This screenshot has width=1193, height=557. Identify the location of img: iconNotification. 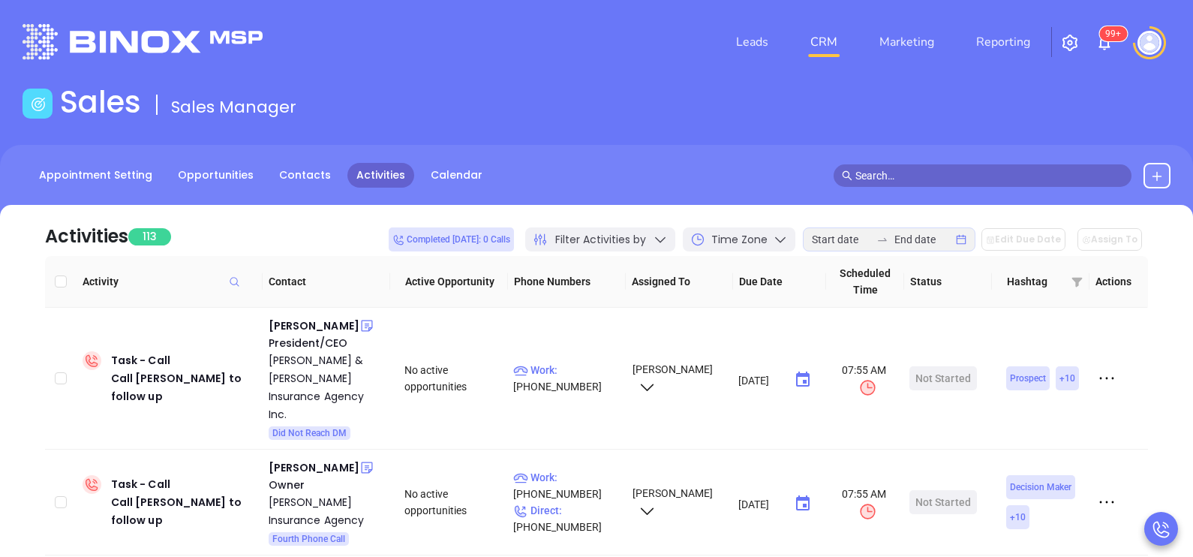
(1104, 43).